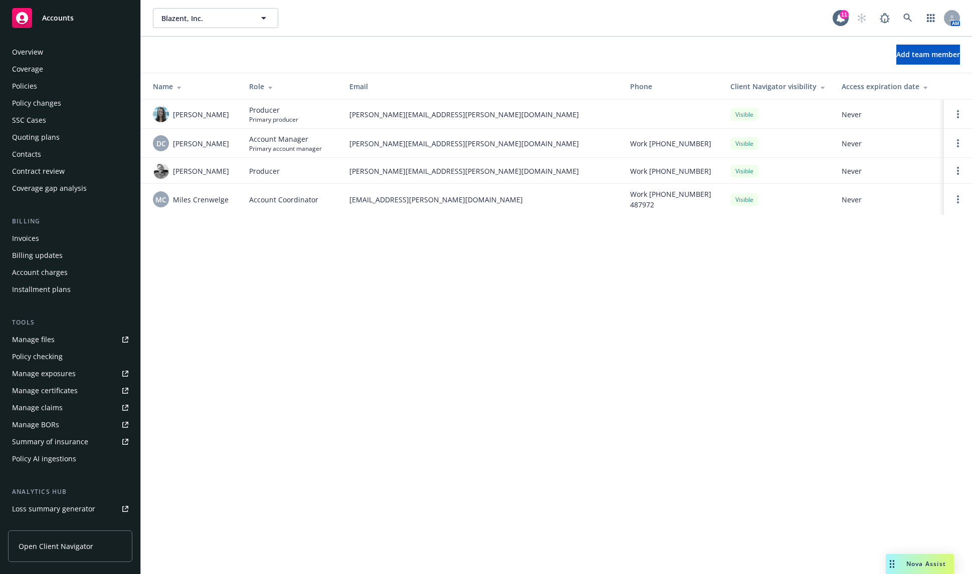 The height and width of the screenshot is (574, 972). Describe the element at coordinates (70, 374) in the screenshot. I see `a: Manage exposures` at that location.